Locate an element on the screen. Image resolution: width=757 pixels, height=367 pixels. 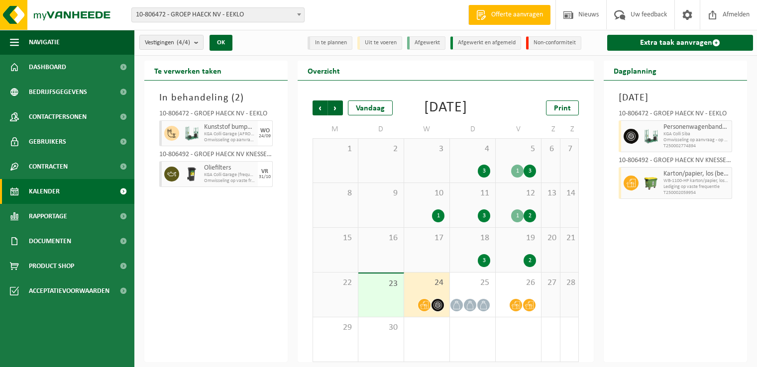
span: Acceptatievoorwaarden is located at coordinates (69, 291).